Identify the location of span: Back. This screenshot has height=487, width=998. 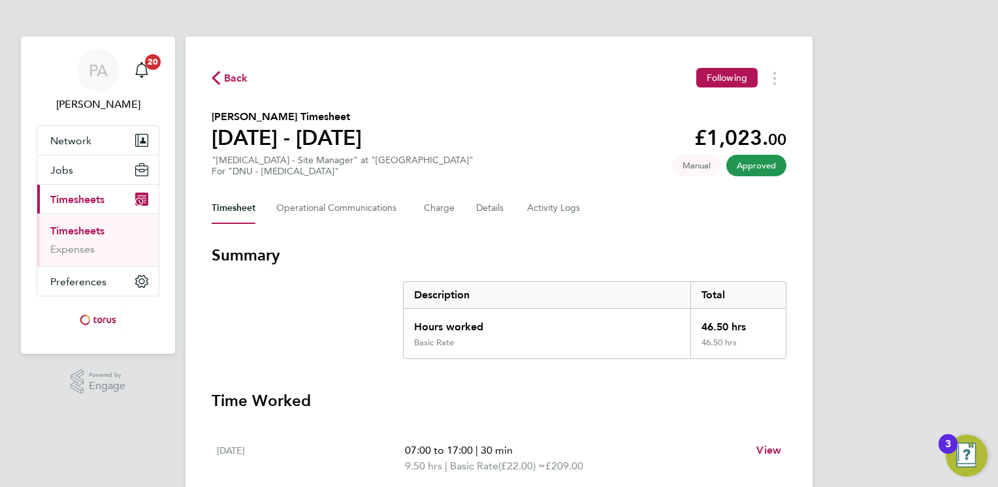
(236, 78).